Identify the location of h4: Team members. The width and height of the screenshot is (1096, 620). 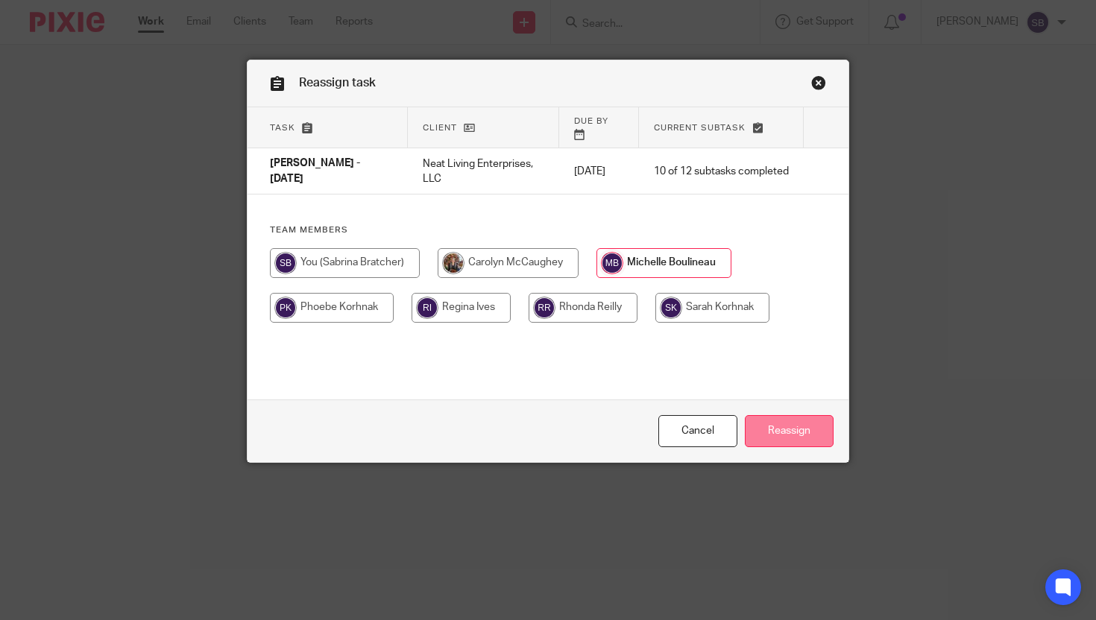
(548, 230).